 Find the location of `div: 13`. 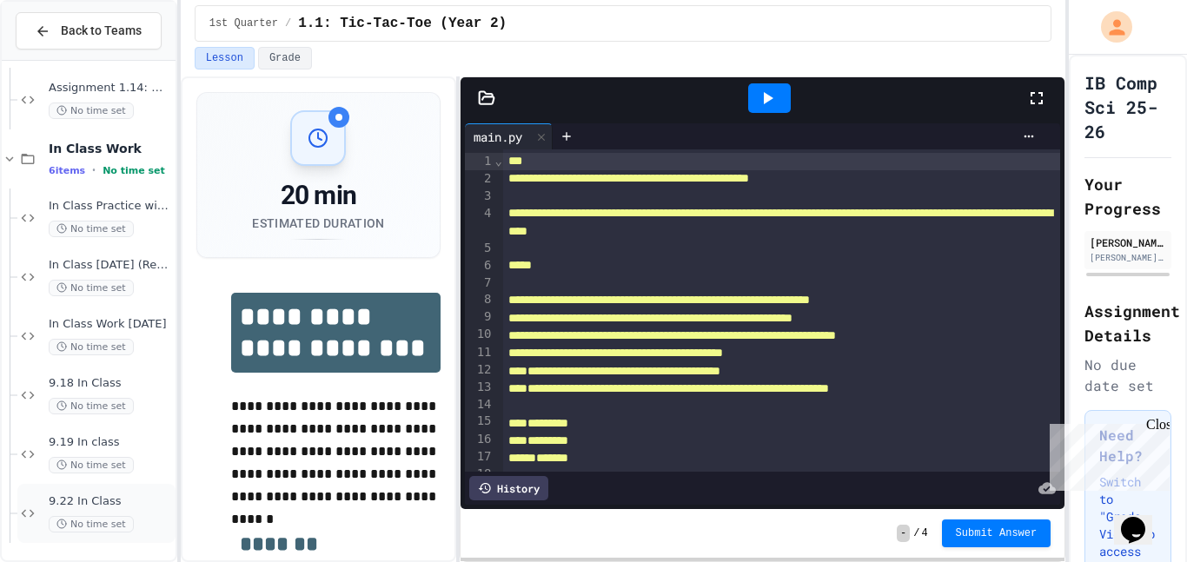

div: 13 is located at coordinates (479, 388).